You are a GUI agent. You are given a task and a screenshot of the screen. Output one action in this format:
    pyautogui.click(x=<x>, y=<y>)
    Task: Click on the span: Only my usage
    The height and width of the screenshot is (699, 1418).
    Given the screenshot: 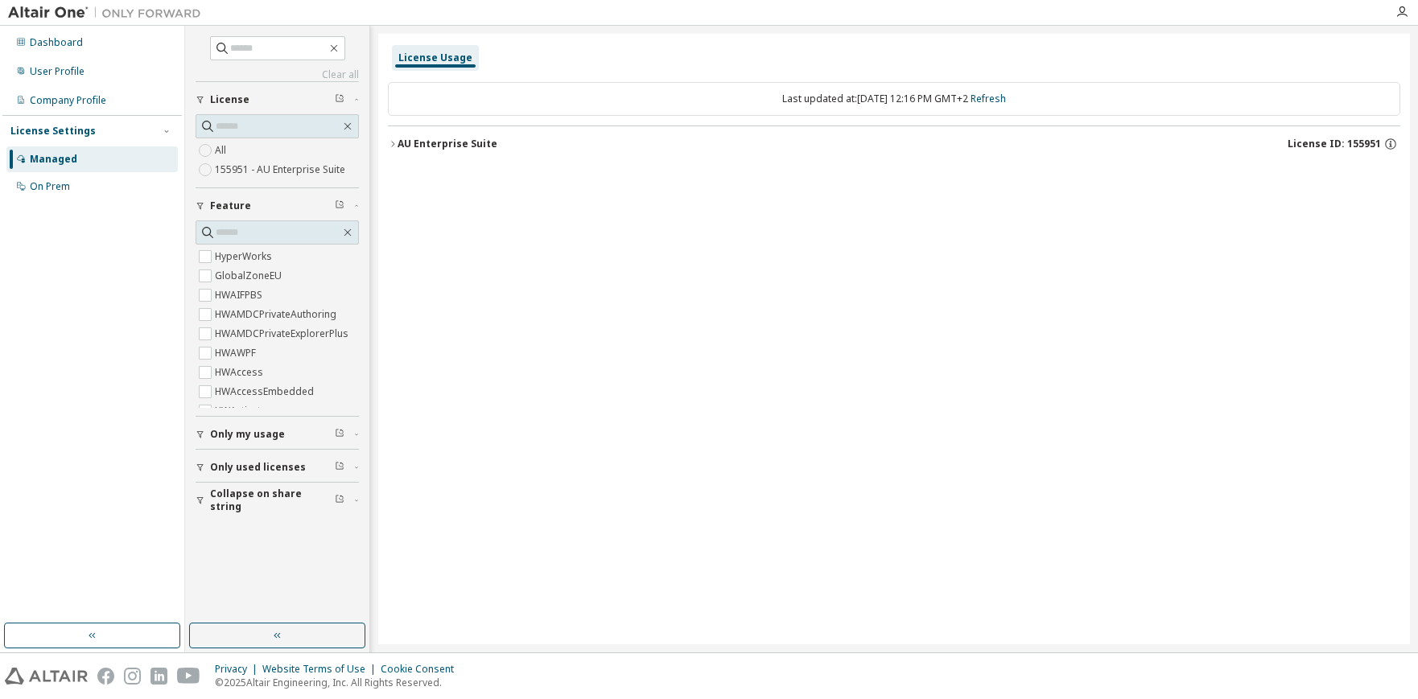 What is the action you would take?
    pyautogui.click(x=247, y=434)
    